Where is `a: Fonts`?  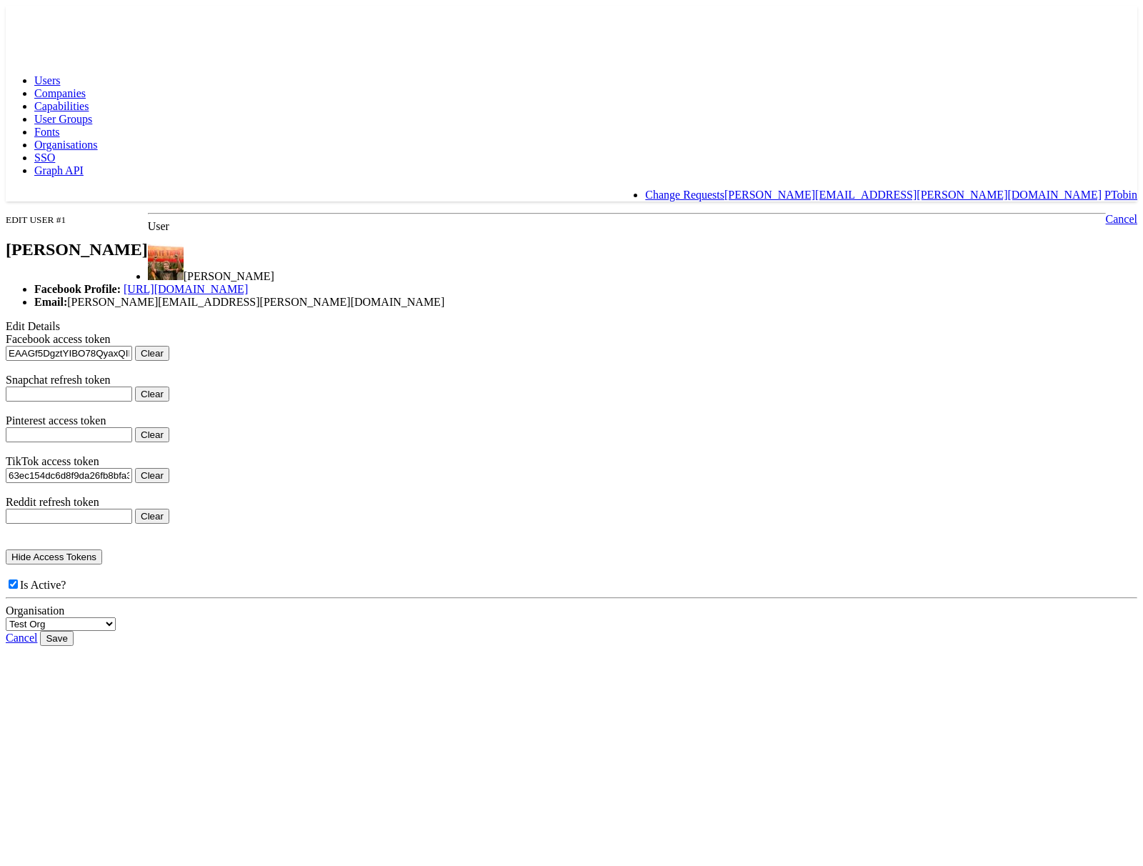 a: Fonts is located at coordinates (47, 132).